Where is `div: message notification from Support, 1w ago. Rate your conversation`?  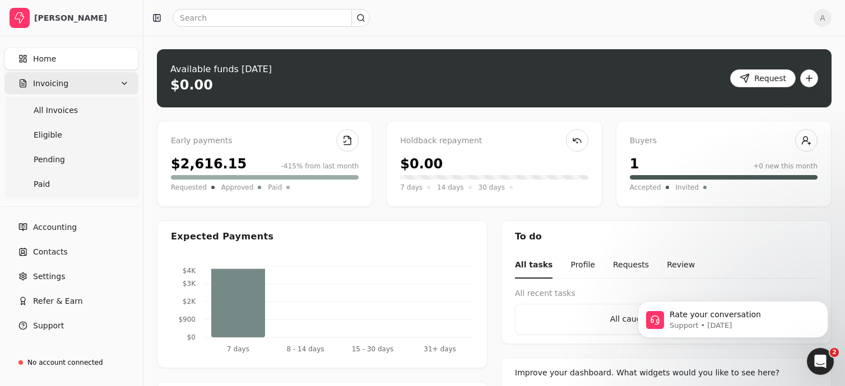
div: message notification from Support, 1w ago. Rate your conversation is located at coordinates (112, 42).